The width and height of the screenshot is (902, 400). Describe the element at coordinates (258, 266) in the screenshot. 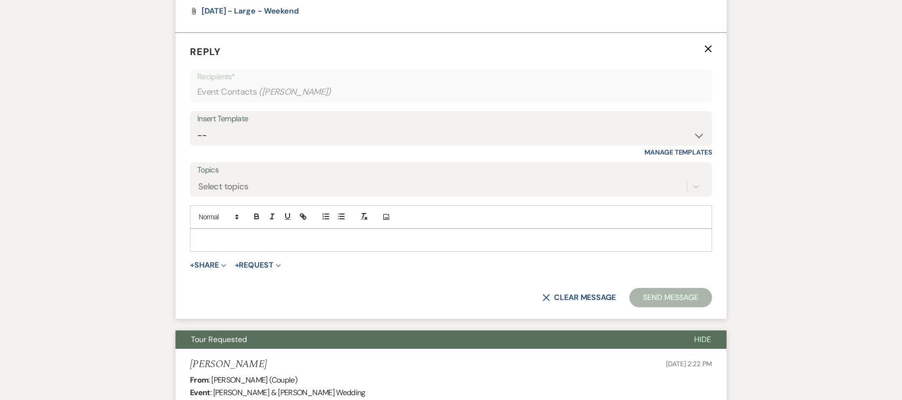

I see `button: Request` at that location.